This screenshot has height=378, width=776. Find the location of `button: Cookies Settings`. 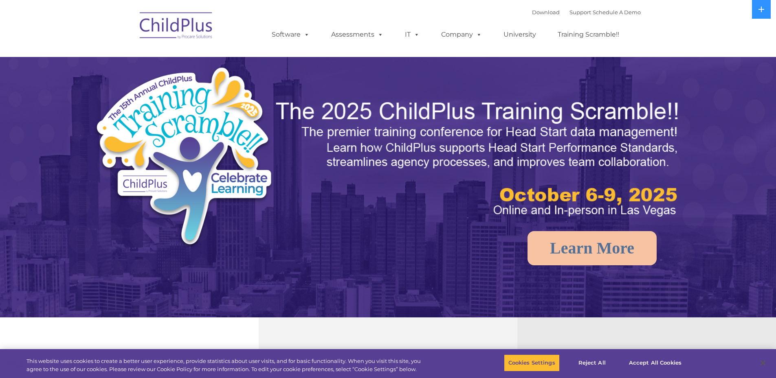

button: Cookies Settings is located at coordinates (531, 363).